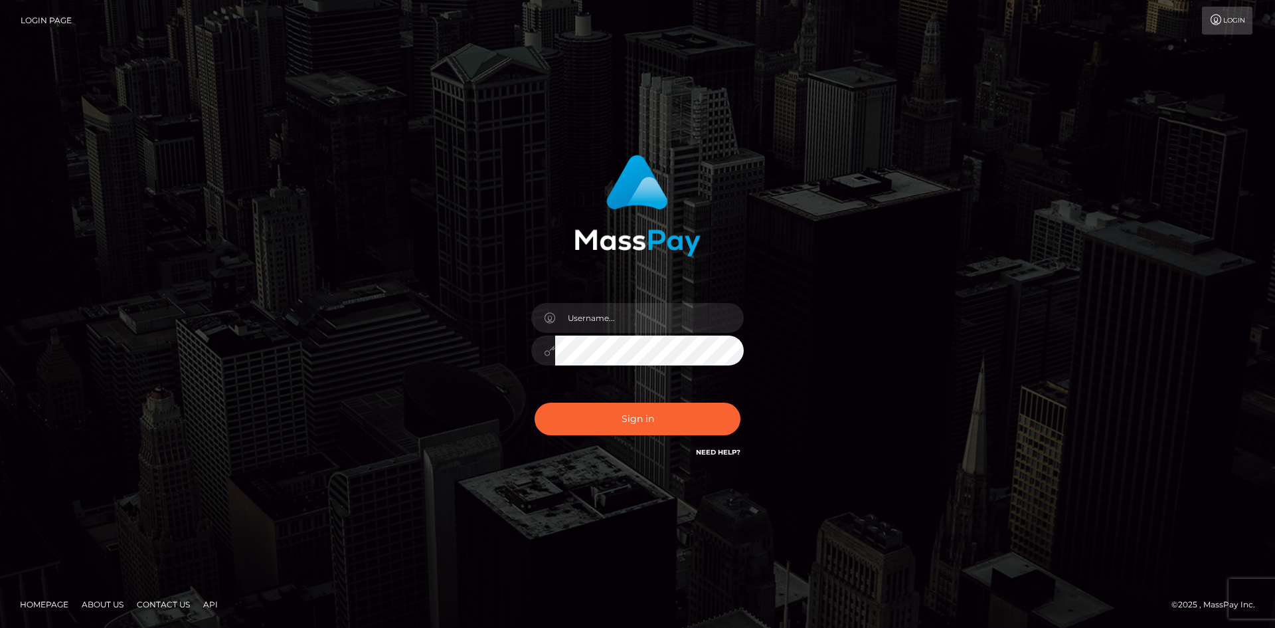 The width and height of the screenshot is (1275, 628). I want to click on a: About Us, so click(102, 604).